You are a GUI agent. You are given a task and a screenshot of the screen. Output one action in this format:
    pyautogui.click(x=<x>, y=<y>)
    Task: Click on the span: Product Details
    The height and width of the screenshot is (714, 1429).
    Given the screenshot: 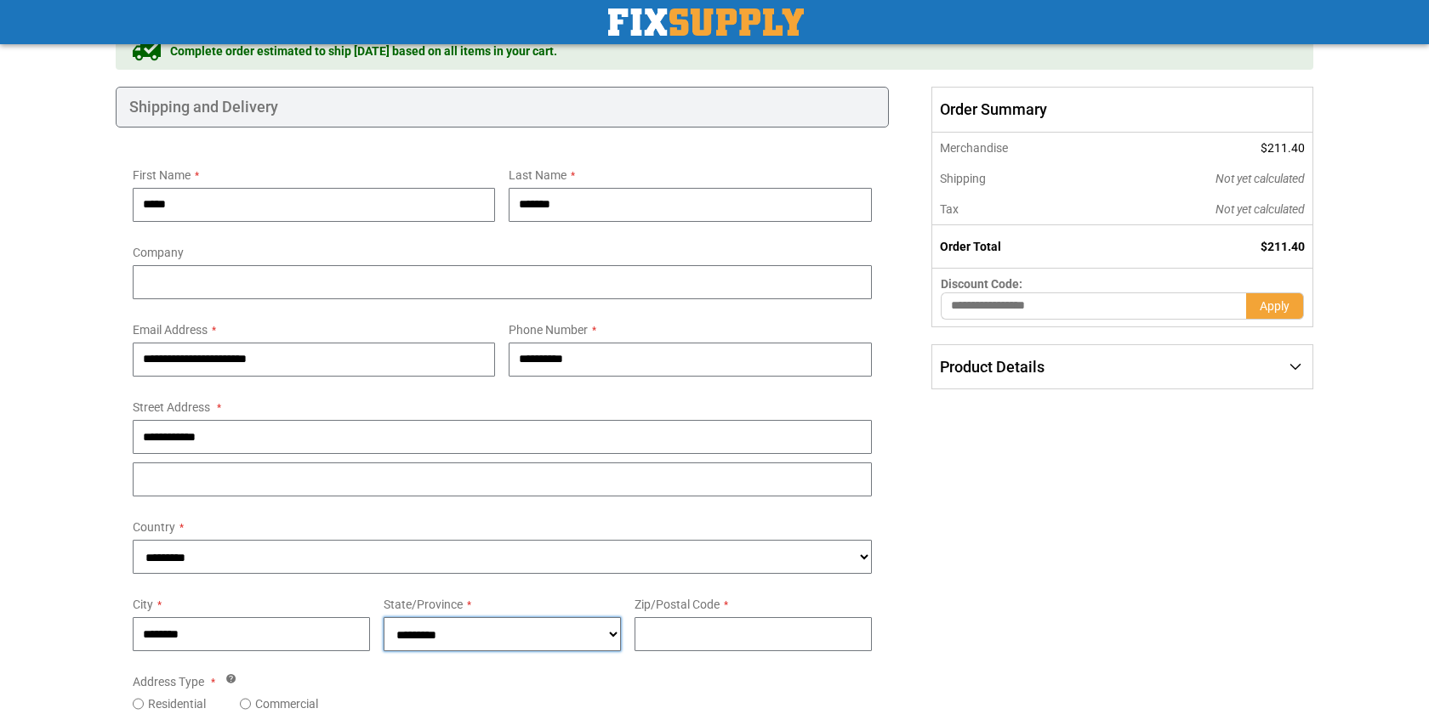 What is the action you would take?
    pyautogui.click(x=992, y=367)
    